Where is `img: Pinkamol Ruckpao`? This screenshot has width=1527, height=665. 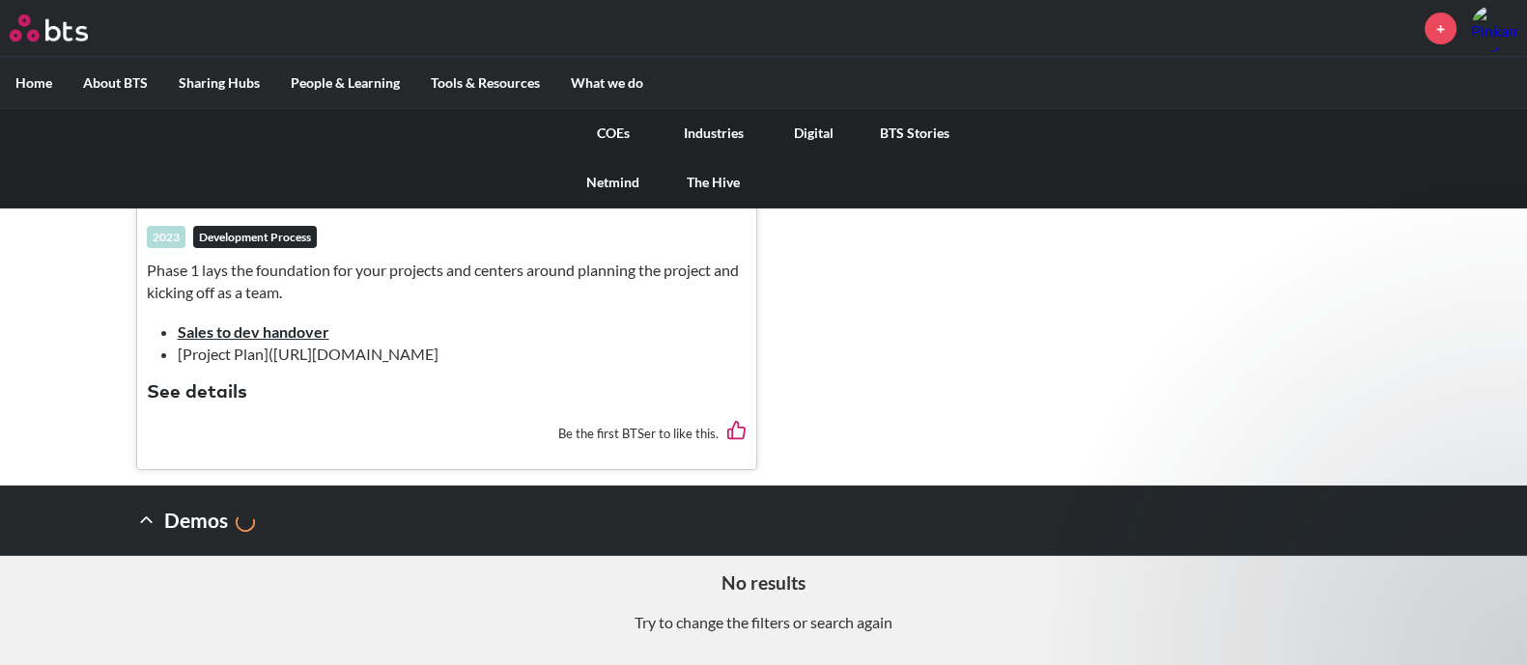 img: Pinkamol Ruckpao is located at coordinates (1494, 28).